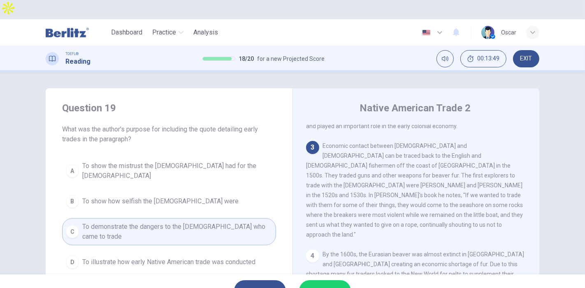 The image size is (585, 288). Describe the element at coordinates (488, 59) in the screenshot. I see `span: 00:13:49` at that location.